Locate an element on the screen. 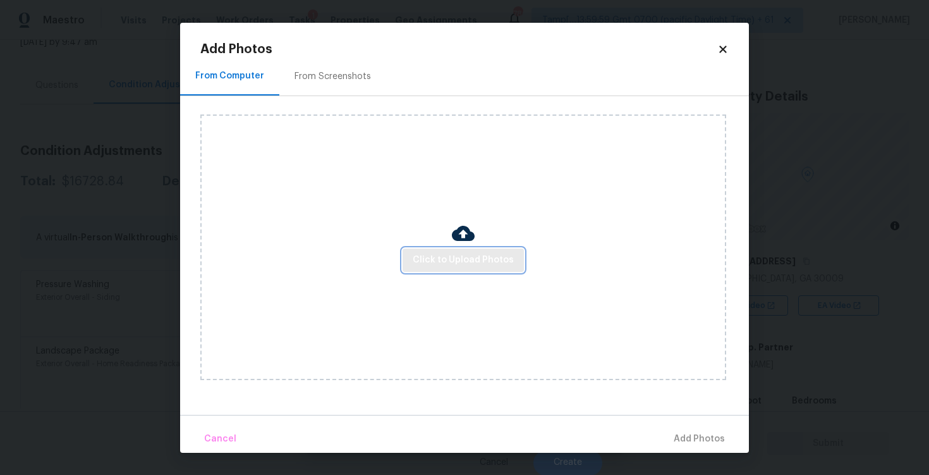  img: Cloud Upload Icon is located at coordinates (463, 233).